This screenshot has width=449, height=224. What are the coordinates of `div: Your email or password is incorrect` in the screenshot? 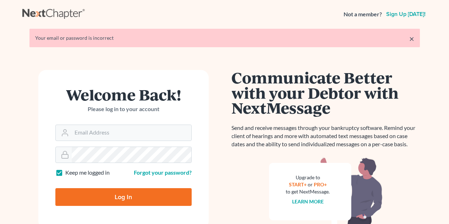 It's located at (225, 38).